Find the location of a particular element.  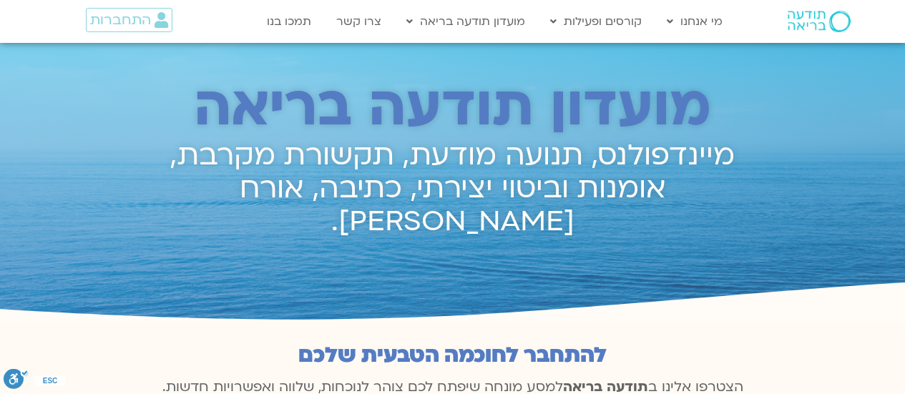

h2: מועדון תודעה בריאה is located at coordinates (453, 107).